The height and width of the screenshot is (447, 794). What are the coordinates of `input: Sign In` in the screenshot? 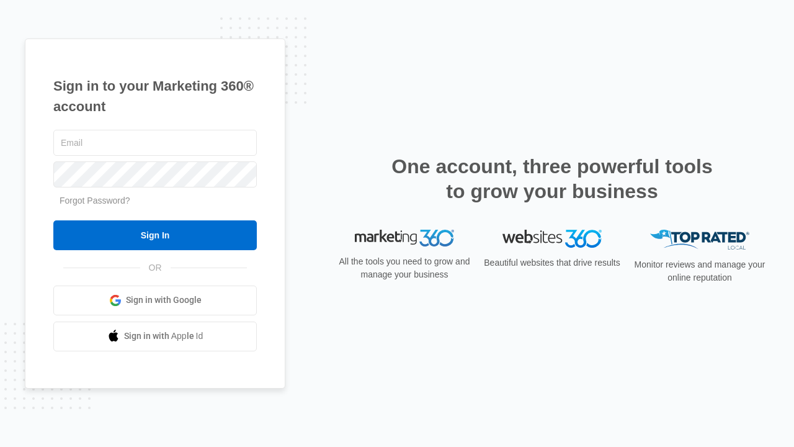 It's located at (155, 235).